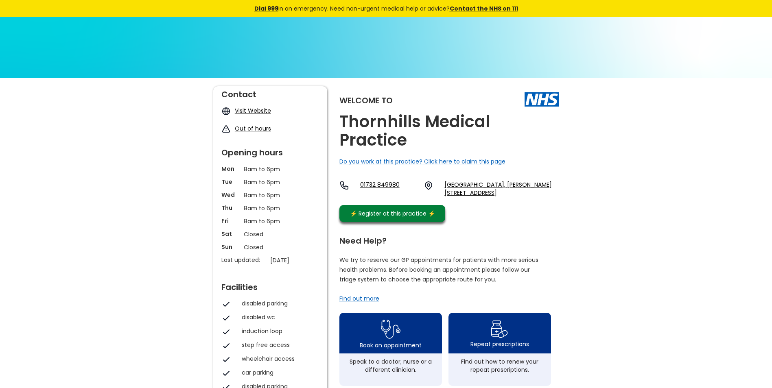 The width and height of the screenshot is (772, 388). What do you see at coordinates (278, 303) in the screenshot?
I see `div: disabled parking` at bounding box center [278, 303].